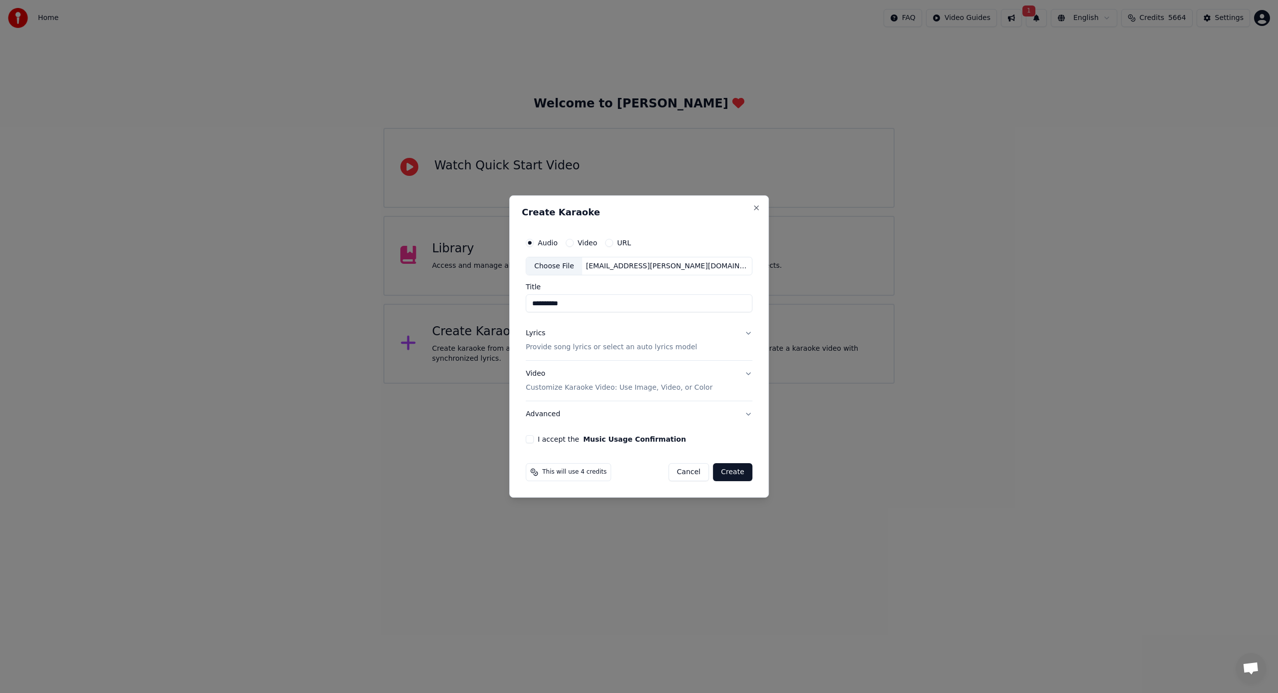 Image resolution: width=1278 pixels, height=693 pixels. Describe the element at coordinates (689, 472) in the screenshot. I see `button: Cancel` at that location.